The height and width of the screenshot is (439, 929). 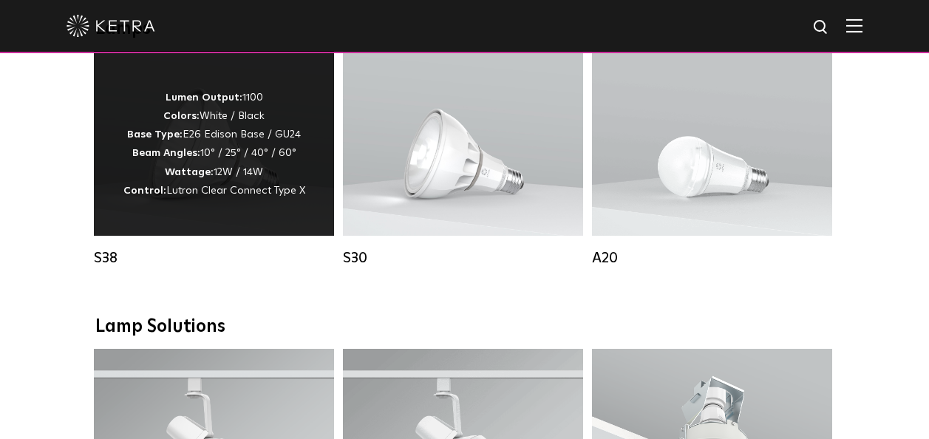 What do you see at coordinates (712, 258) in the screenshot?
I see `div: A20` at bounding box center [712, 258].